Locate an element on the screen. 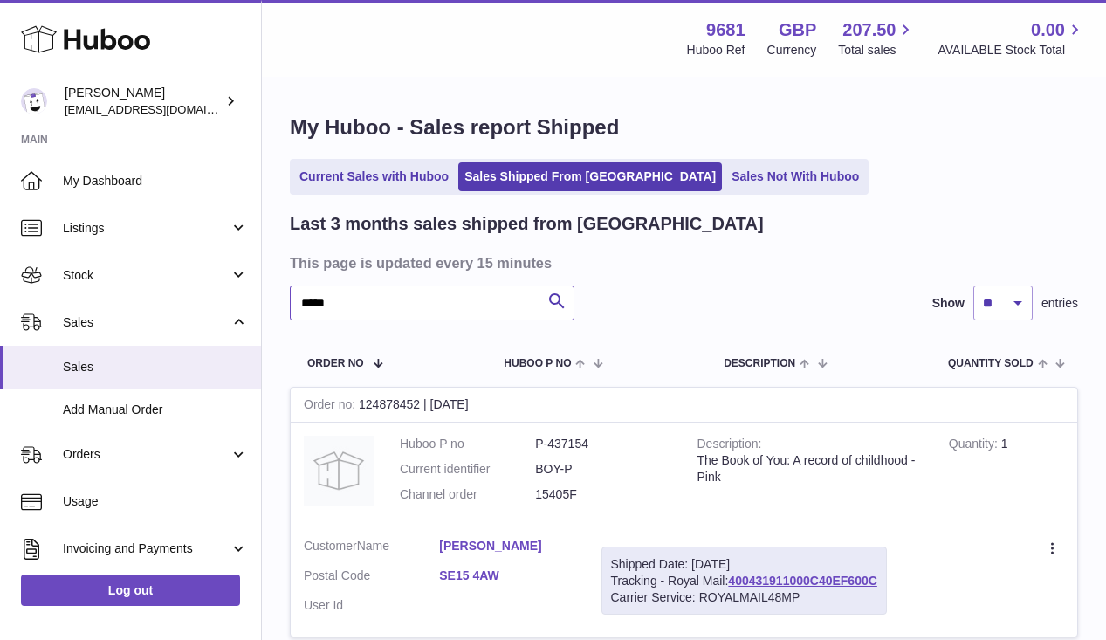 The height and width of the screenshot is (640, 1106). span: Description is located at coordinates (760, 363).